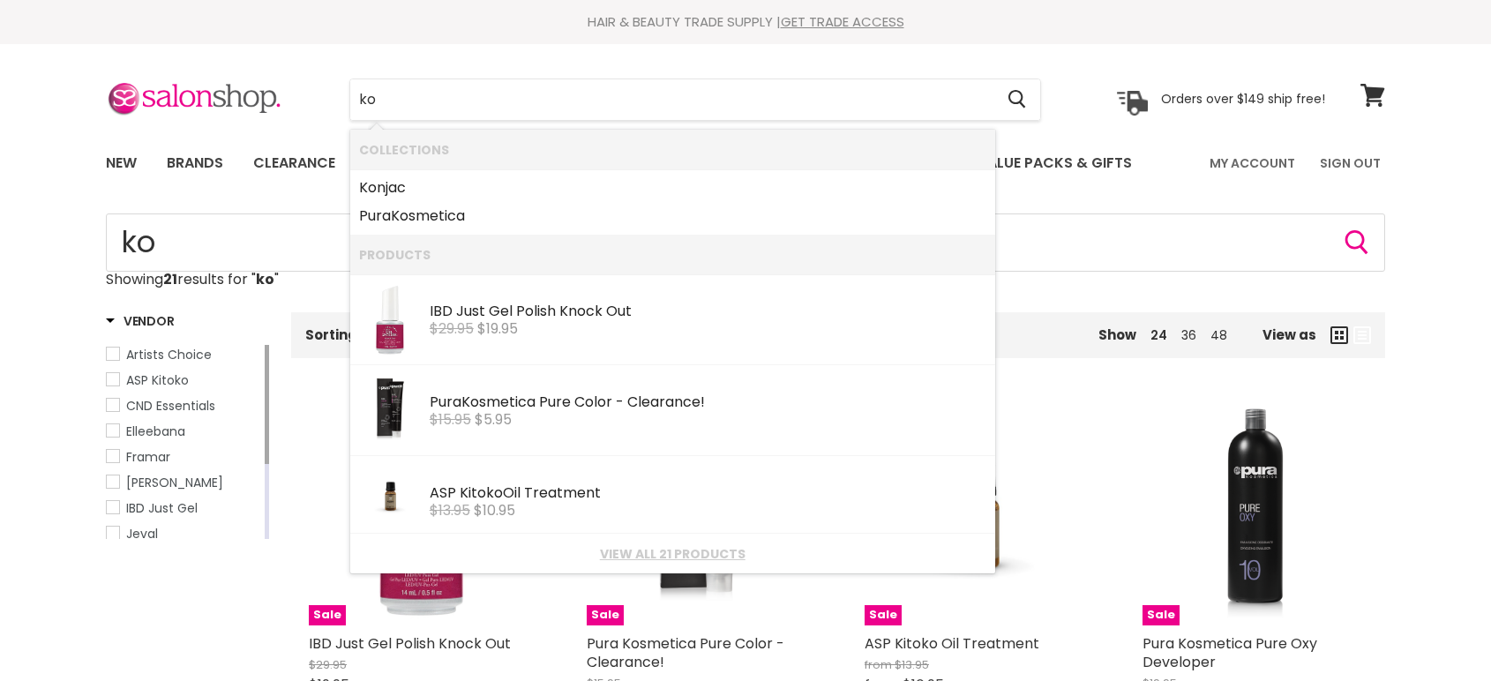 This screenshot has height=681, width=1491. Describe the element at coordinates (707, 312) in the screenshot. I see `div: IBD Just Gel Polish Knock Out` at that location.